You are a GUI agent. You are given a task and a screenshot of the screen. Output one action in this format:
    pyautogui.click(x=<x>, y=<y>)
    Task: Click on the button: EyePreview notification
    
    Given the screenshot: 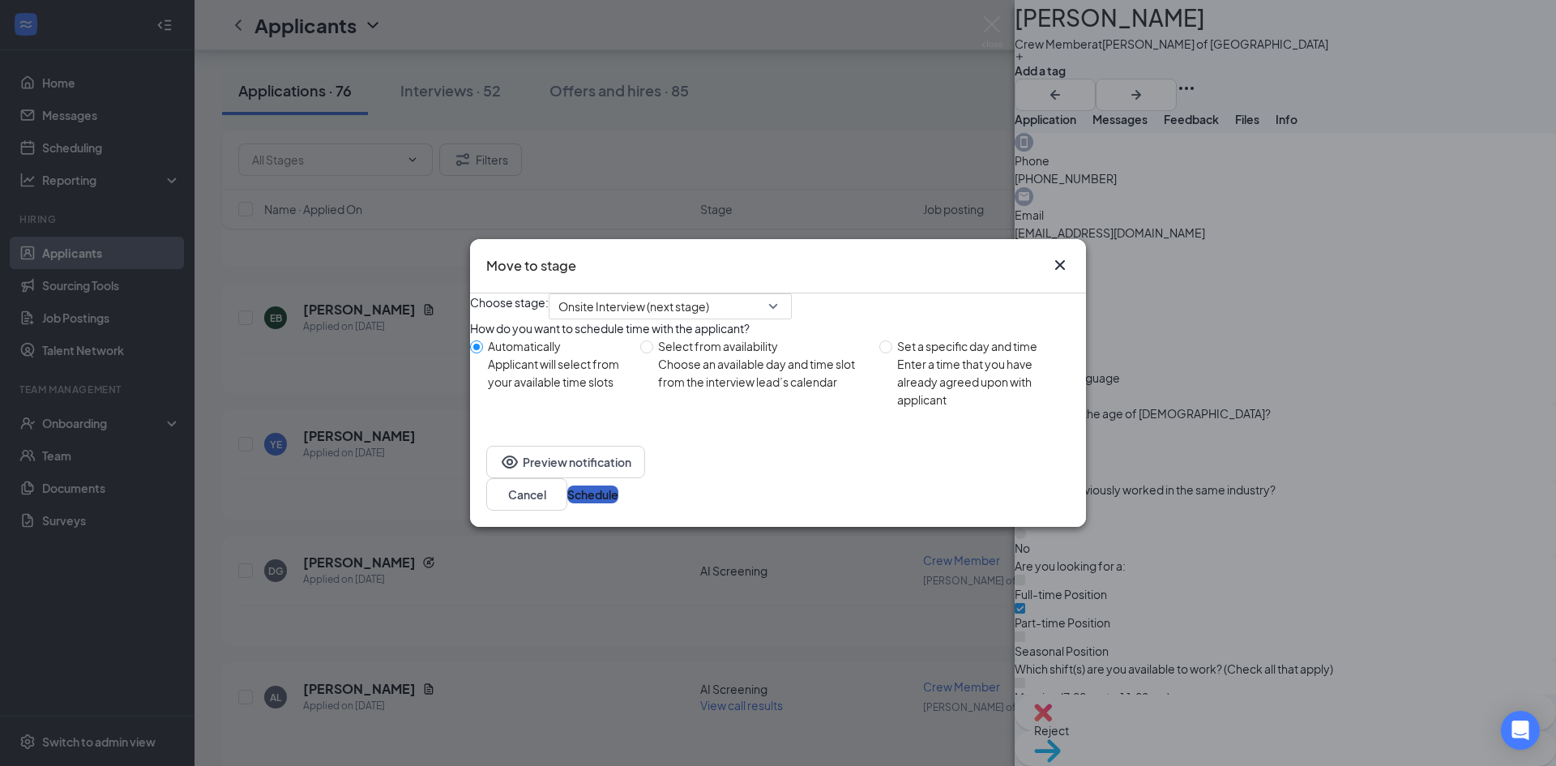 What is the action you would take?
    pyautogui.click(x=565, y=462)
    